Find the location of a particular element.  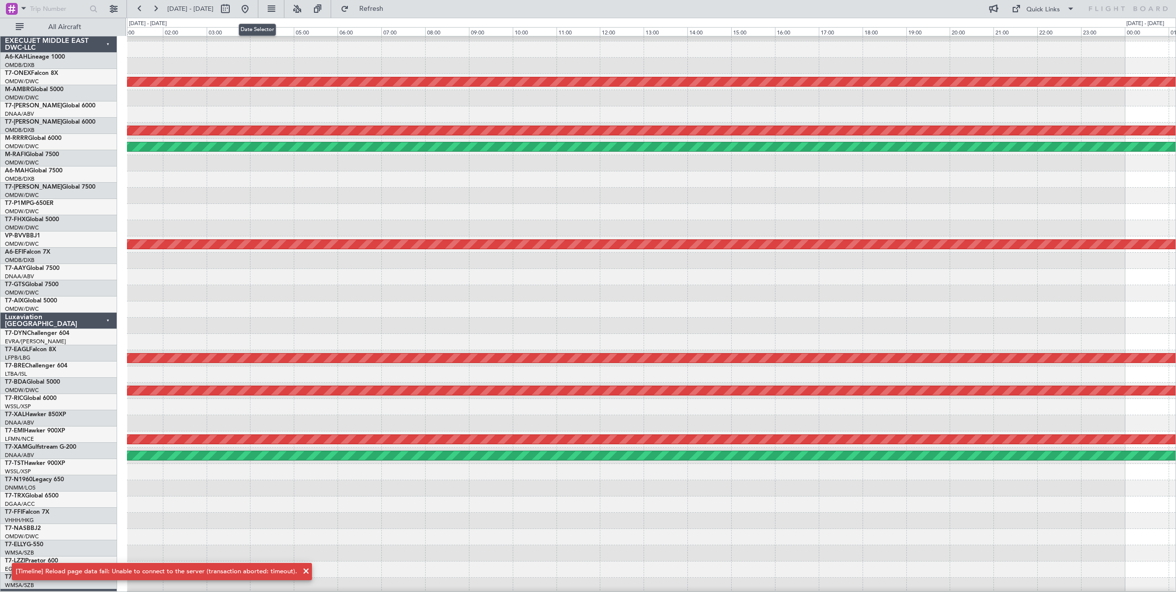

a: T7-NASBBJ2 is located at coordinates (23, 528).